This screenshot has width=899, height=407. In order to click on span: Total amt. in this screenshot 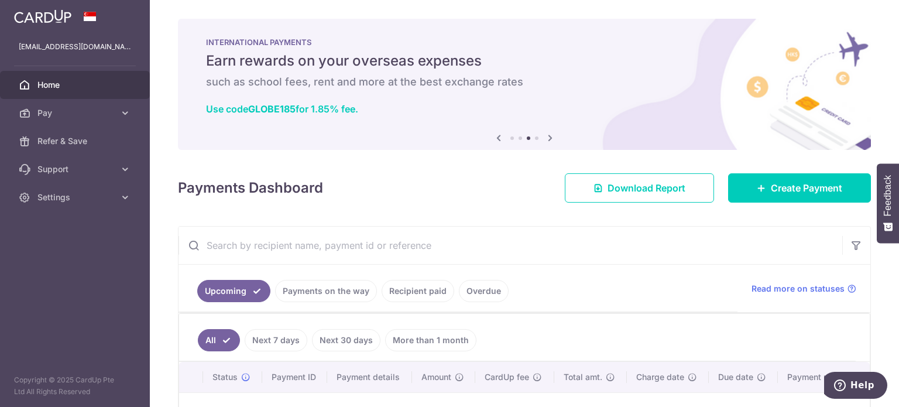, I will do `click(583, 377)`.